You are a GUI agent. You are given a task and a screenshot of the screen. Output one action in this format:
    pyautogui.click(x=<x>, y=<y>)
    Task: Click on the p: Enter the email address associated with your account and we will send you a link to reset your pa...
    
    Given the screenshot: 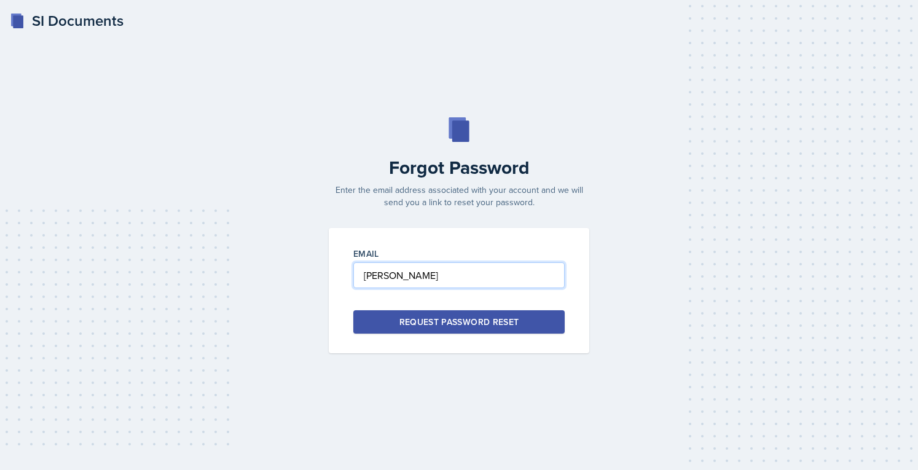 What is the action you would take?
    pyautogui.click(x=459, y=196)
    